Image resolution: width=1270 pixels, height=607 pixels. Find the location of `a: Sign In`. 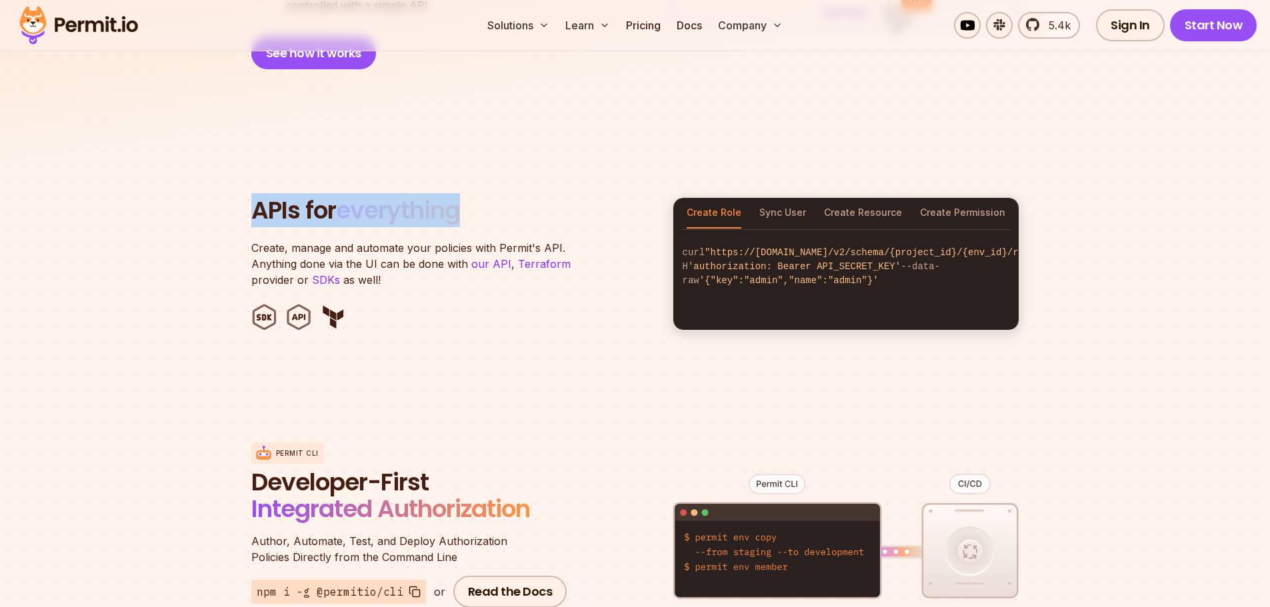

a: Sign In is located at coordinates (1130, 25).